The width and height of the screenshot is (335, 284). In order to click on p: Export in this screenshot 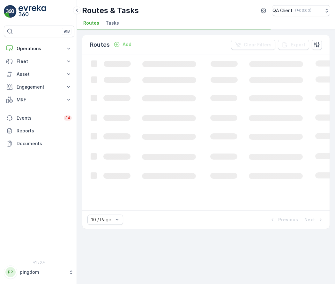, I will do `click(298, 45)`.